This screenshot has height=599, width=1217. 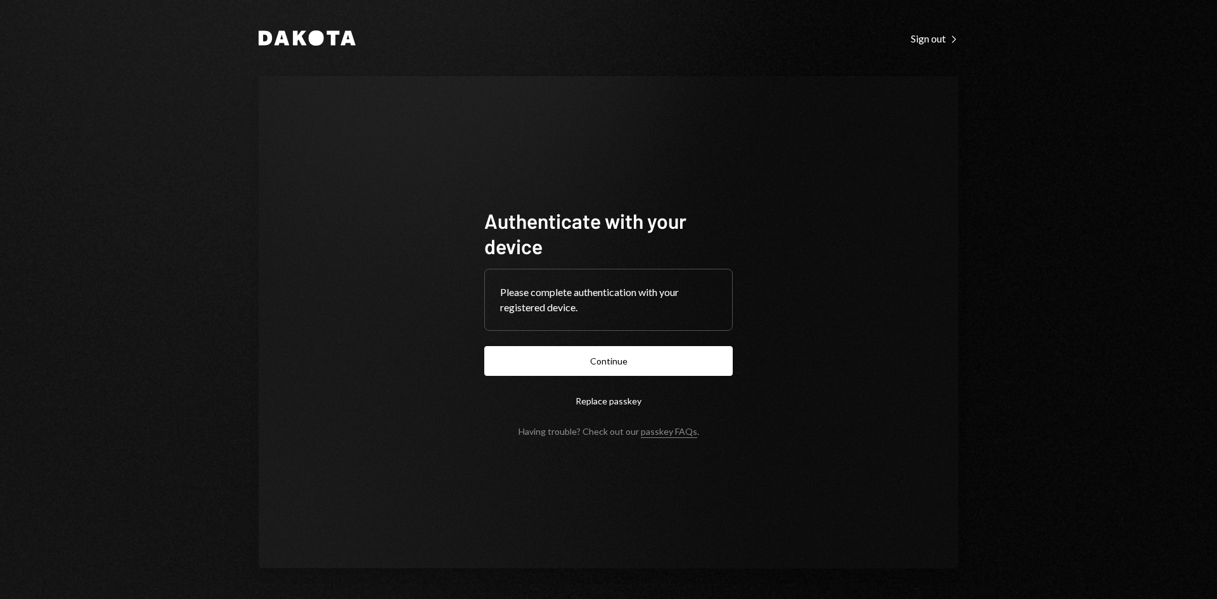 I want to click on button: Replace passkey, so click(x=609, y=401).